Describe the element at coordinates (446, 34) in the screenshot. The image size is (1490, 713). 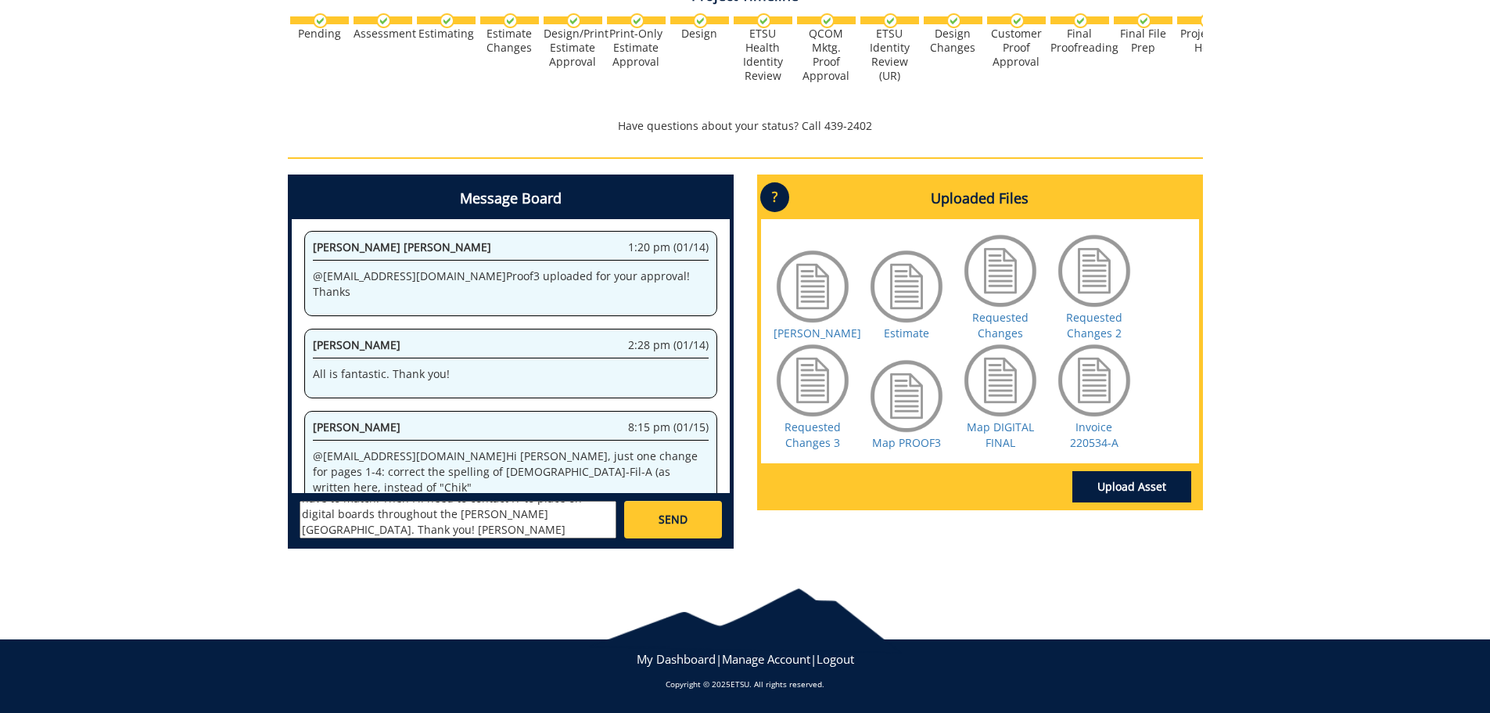
I see `div: Estimating` at that location.